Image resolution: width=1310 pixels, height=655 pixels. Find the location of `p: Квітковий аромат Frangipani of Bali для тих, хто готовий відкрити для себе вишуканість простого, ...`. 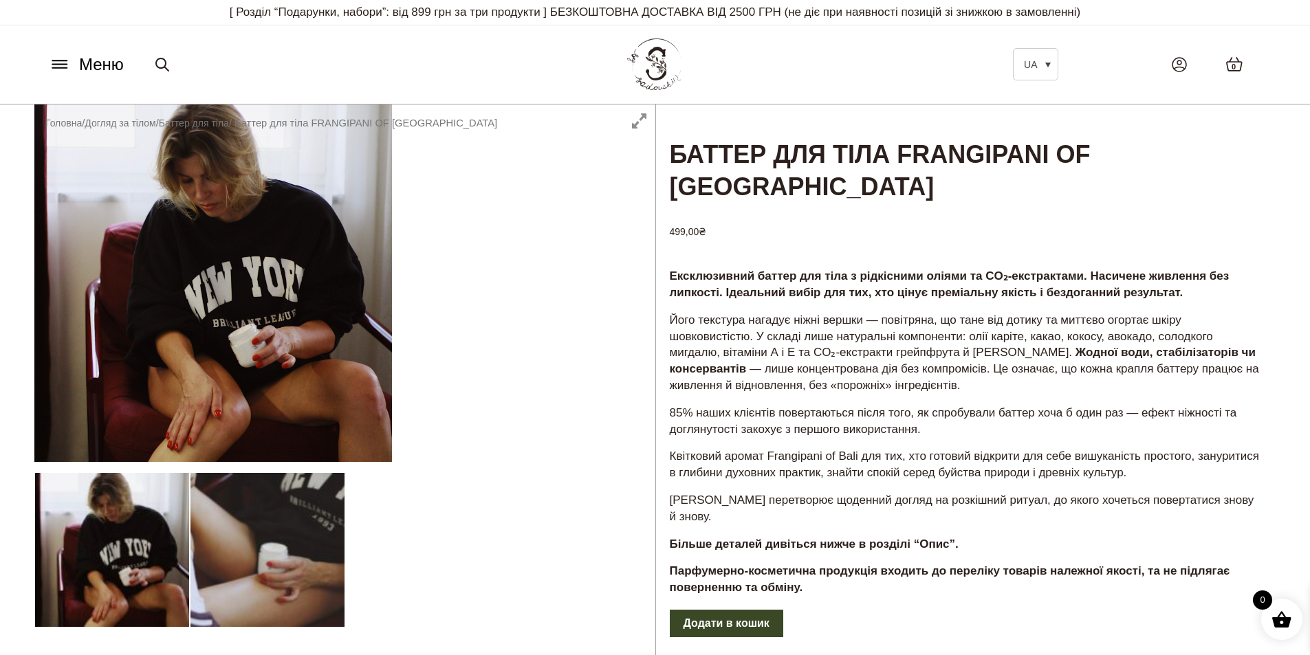

p: Квітковий аромат Frangipani of Bali для тих, хто готовий відкрити для себе вишуканість простого, ... is located at coordinates (966, 465).